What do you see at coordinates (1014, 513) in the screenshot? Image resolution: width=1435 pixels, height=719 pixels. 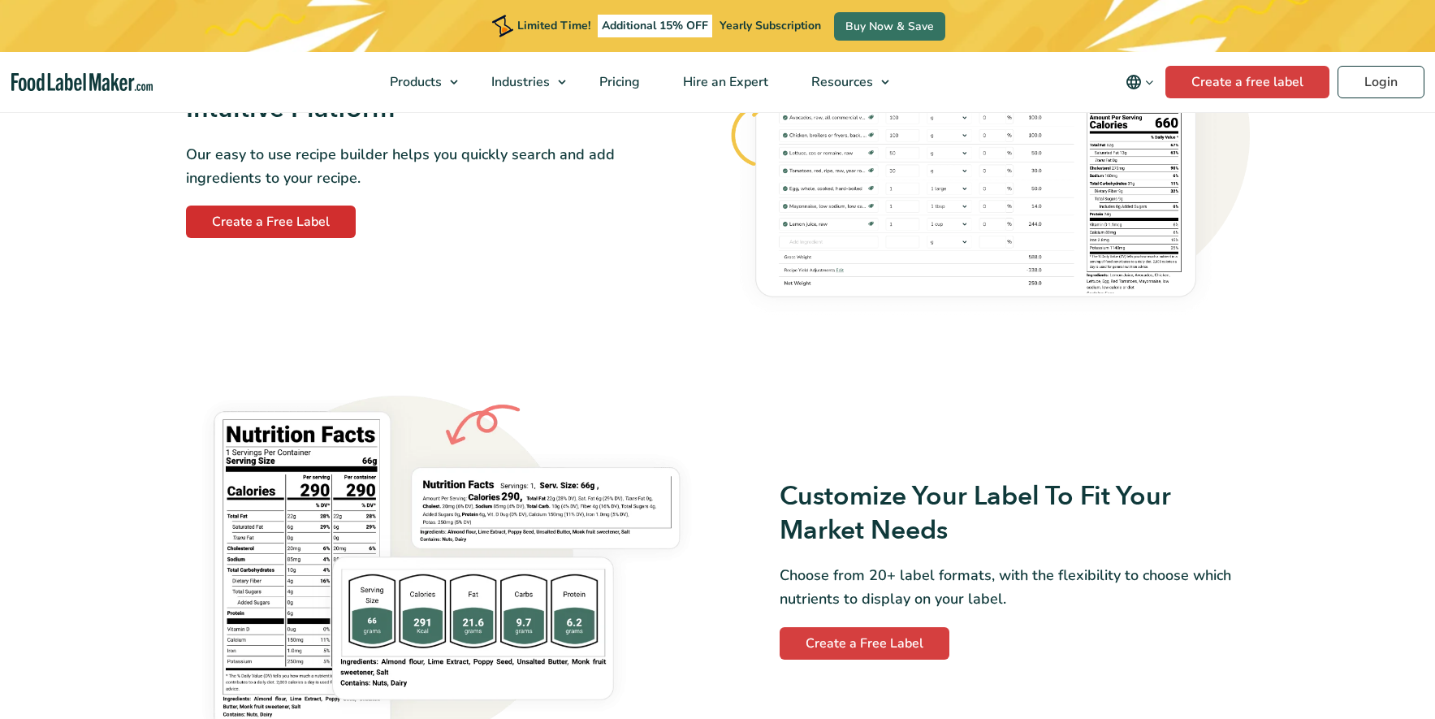 I see `h3: Customize Your Label To Fit Your Market Needs` at bounding box center [1014, 513].